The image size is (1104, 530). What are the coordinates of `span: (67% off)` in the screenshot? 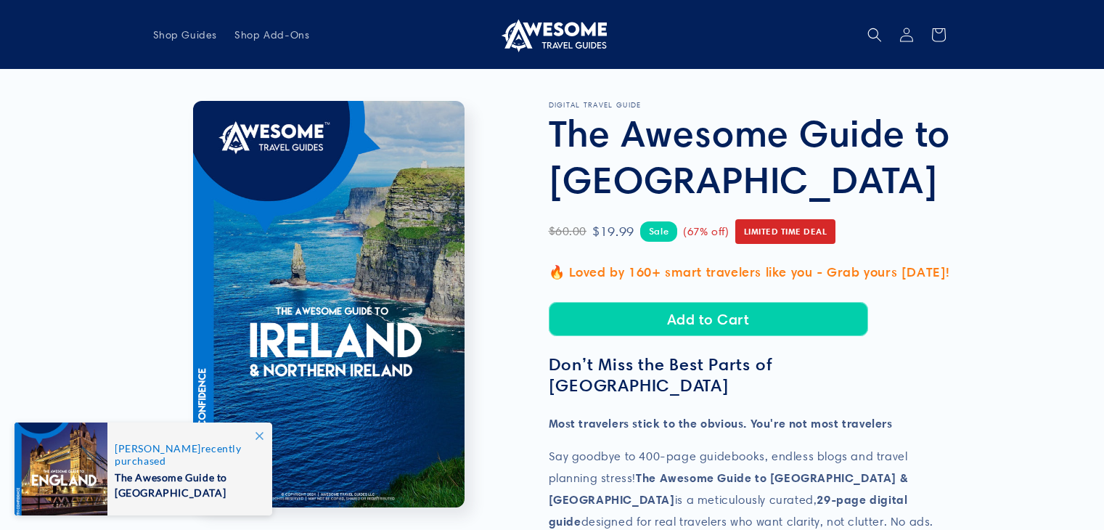 It's located at (705, 231).